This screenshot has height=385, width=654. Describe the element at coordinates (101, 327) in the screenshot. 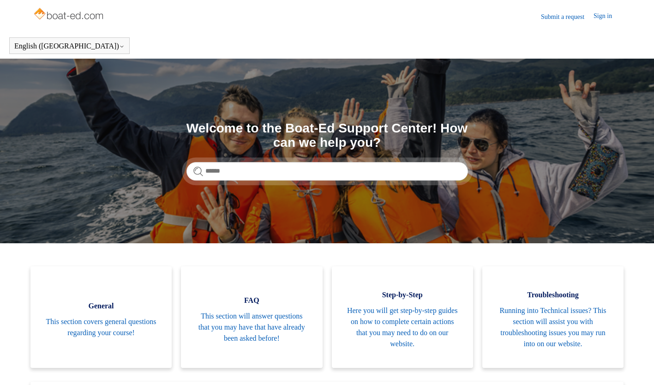

I see `span: This section covers general questions regarding your course!` at that location.